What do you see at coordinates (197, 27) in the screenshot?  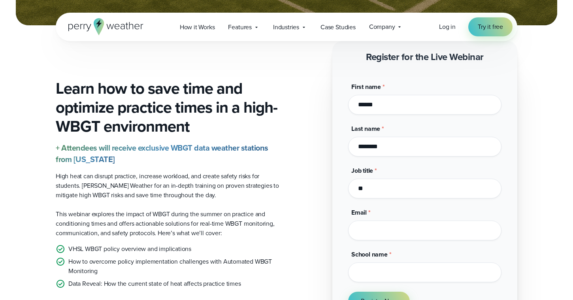 I see `span: How it Works` at bounding box center [197, 27].